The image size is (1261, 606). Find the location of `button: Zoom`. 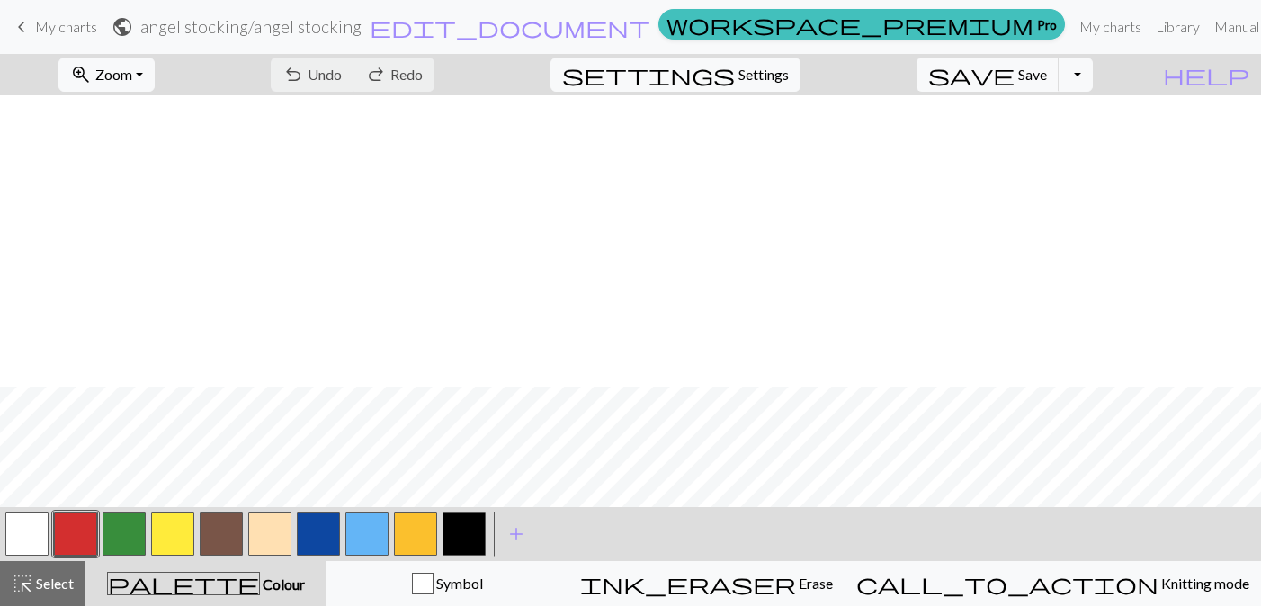

button: Zoom is located at coordinates (106, 75).